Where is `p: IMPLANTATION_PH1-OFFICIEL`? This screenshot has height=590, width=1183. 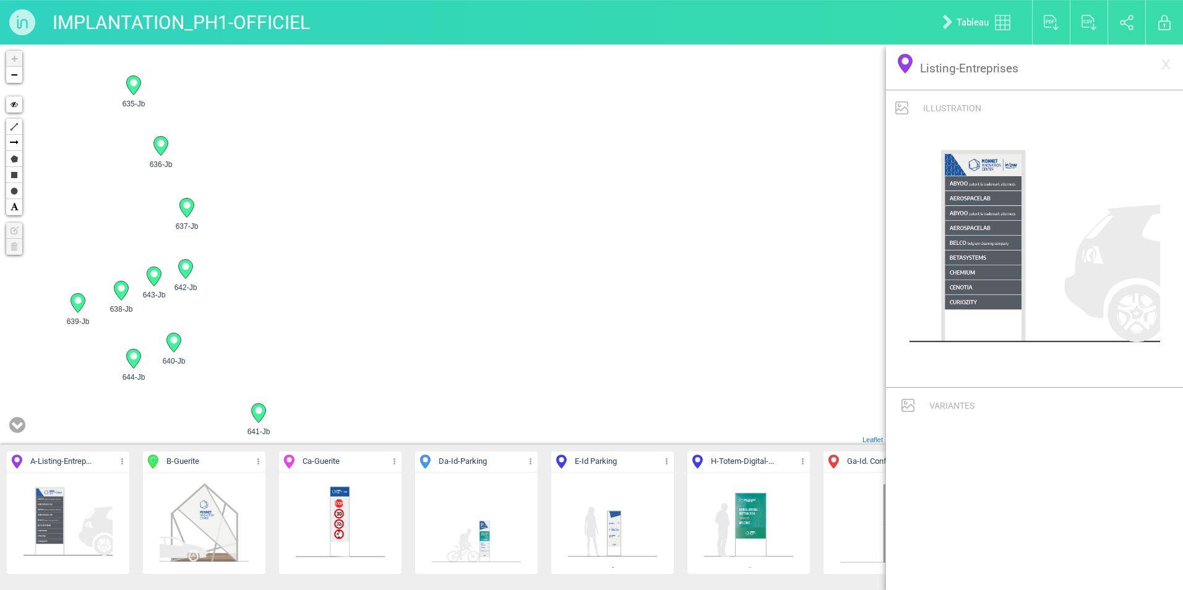
p: IMPLANTATION_PH1-OFFICIEL is located at coordinates (181, 22).